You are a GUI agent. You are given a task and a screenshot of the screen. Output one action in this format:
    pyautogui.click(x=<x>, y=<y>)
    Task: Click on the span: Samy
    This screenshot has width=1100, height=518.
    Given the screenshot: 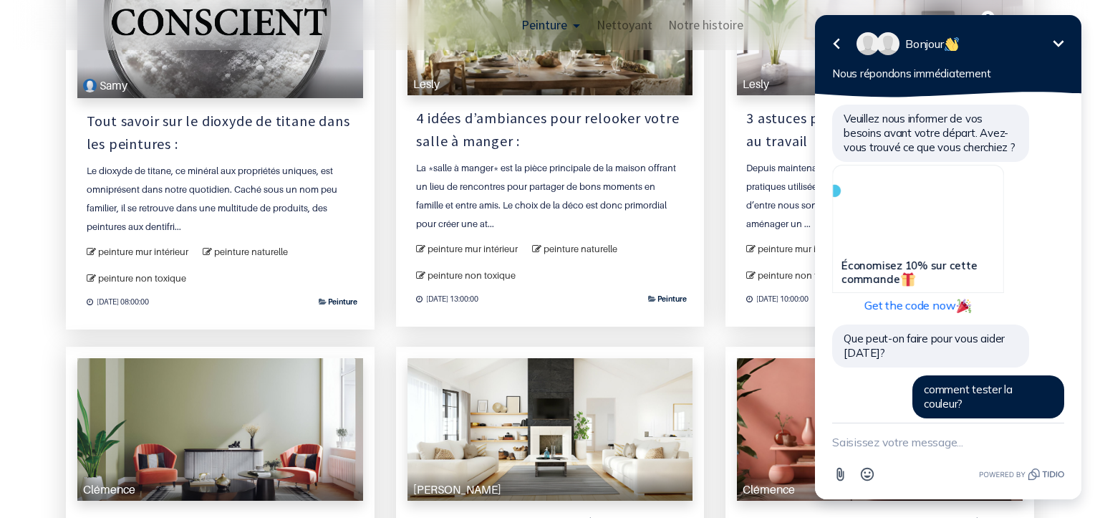 What is the action you would take?
    pyautogui.click(x=113, y=85)
    